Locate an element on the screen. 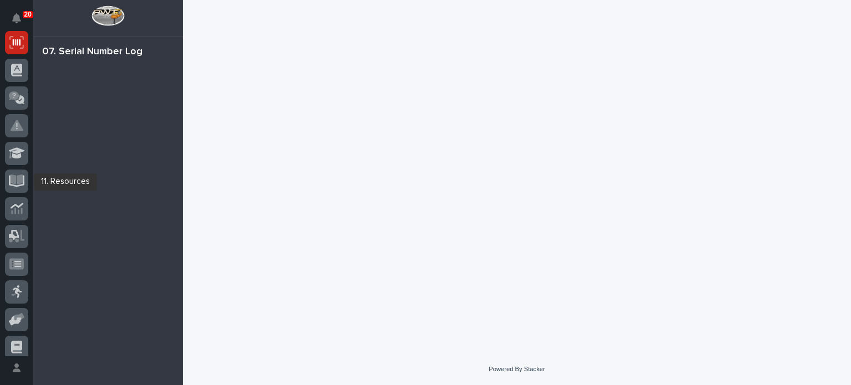 The height and width of the screenshot is (385, 851). img: Workspace Logo is located at coordinates (108, 16).